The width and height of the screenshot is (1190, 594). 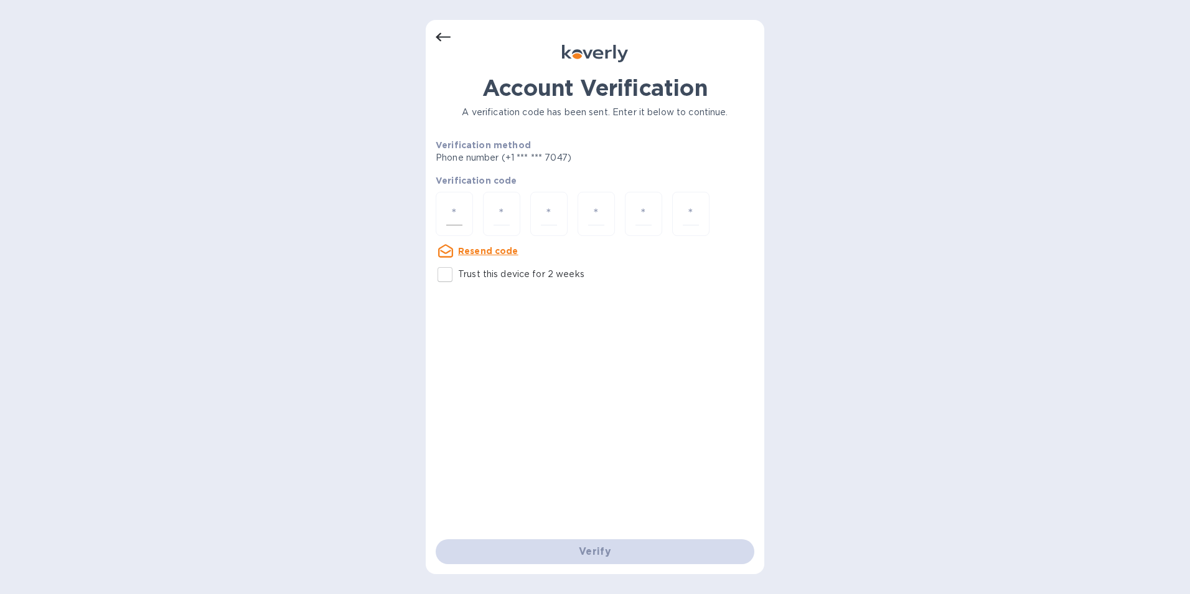 What do you see at coordinates (595, 88) in the screenshot?
I see `h1: Account Verification` at bounding box center [595, 88].